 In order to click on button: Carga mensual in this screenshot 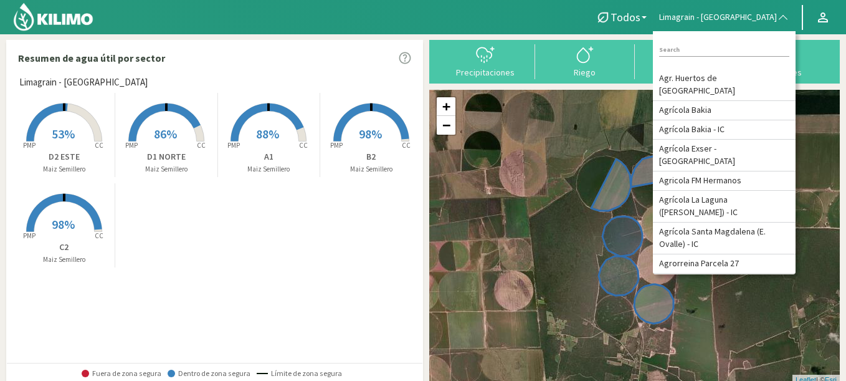, I will do `click(685, 60)`.